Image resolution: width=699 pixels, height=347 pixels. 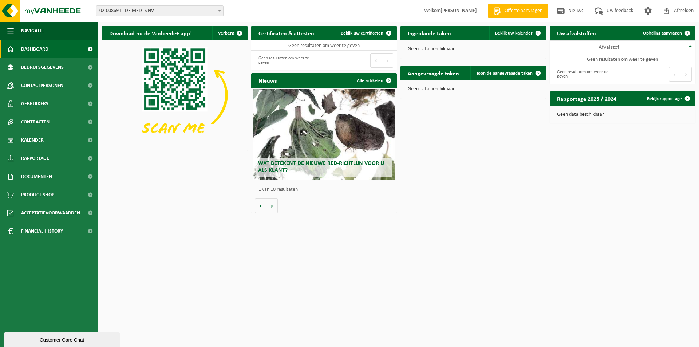 What do you see at coordinates (261, 206) in the screenshot?
I see `button: Vorige` at bounding box center [261, 206].